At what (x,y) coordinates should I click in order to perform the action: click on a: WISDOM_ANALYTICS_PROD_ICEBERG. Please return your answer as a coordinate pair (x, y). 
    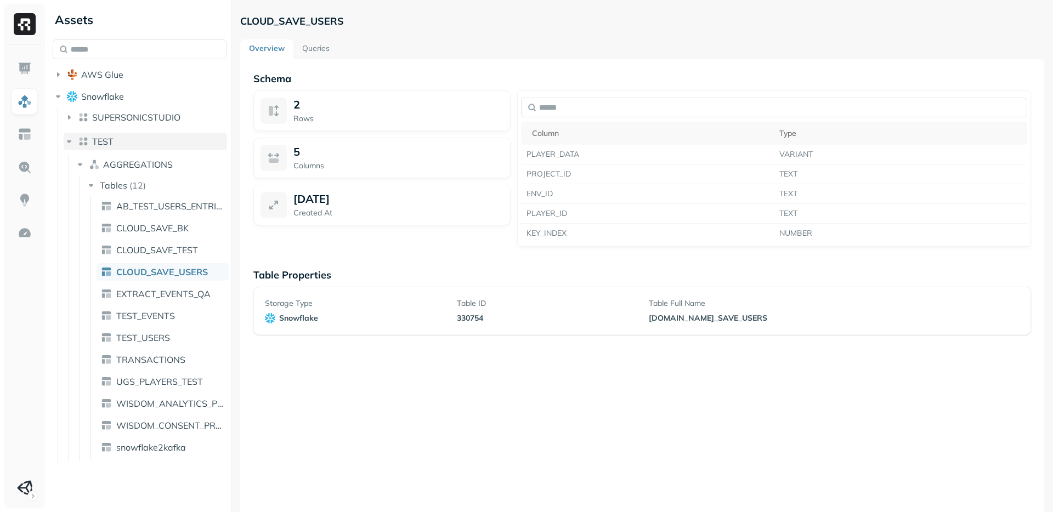
    Looking at the image, I should click on (162, 404).